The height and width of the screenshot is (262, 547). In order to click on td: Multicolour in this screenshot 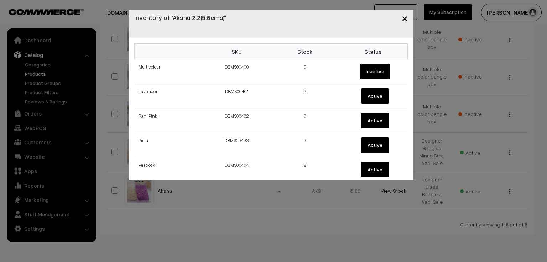, I will do `click(168, 72)`.